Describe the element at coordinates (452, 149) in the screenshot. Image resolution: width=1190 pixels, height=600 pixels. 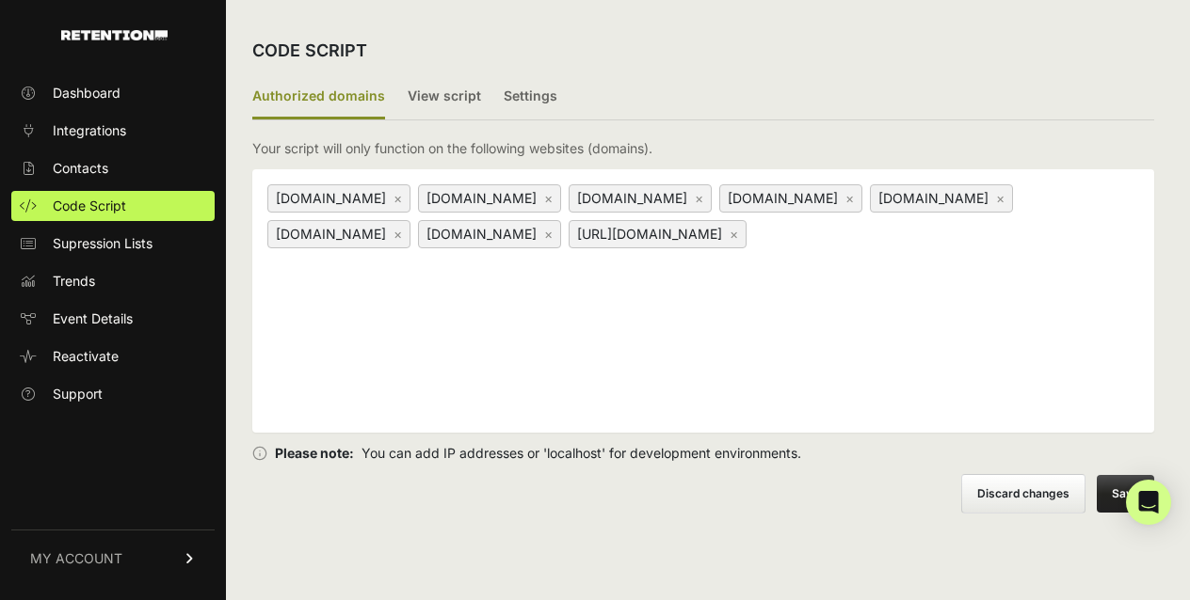
I see `p: Your script will only function on the following websites (domains).` at that location.